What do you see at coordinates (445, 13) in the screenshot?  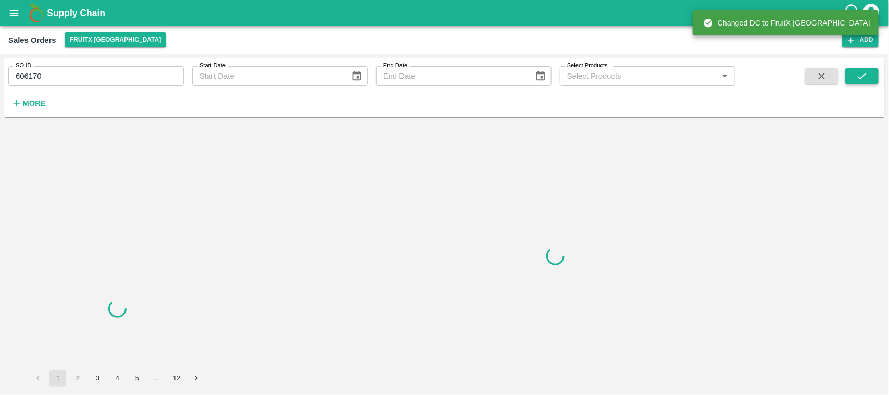 I see `a: Supply Chain` at bounding box center [445, 13].